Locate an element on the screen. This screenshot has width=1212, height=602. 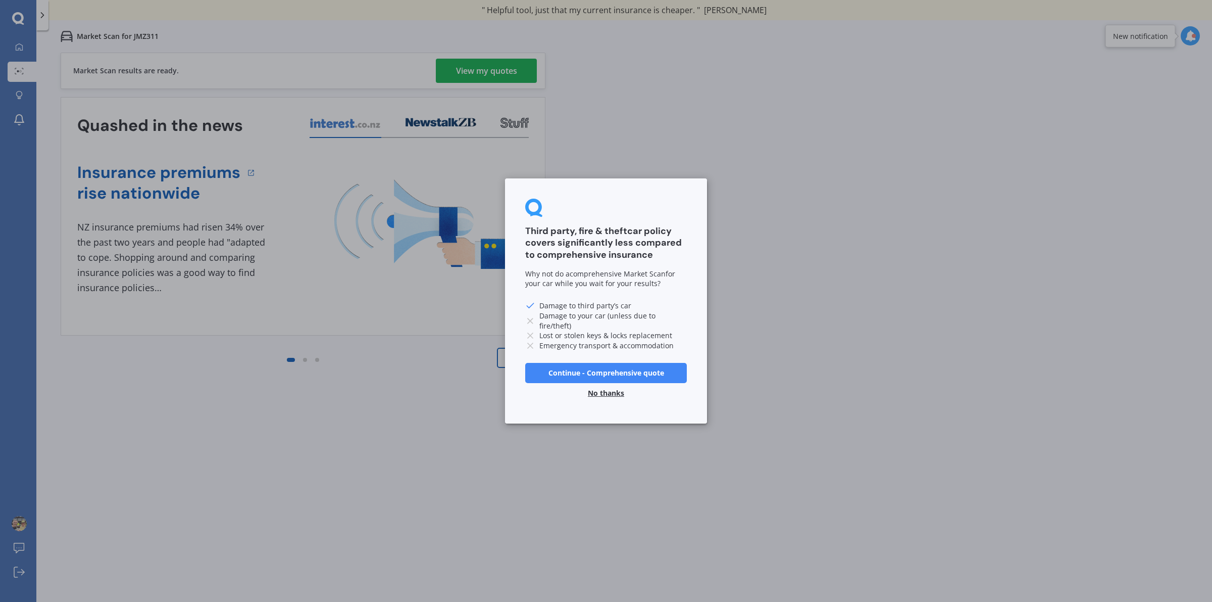
li: Damage to third party’s car is located at coordinates (606, 306).